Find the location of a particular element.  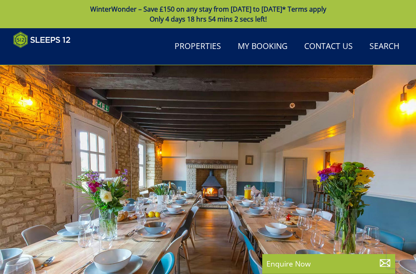

span: Only 4 days 18 hrs 54 mins 2 secs left! is located at coordinates (208, 19).